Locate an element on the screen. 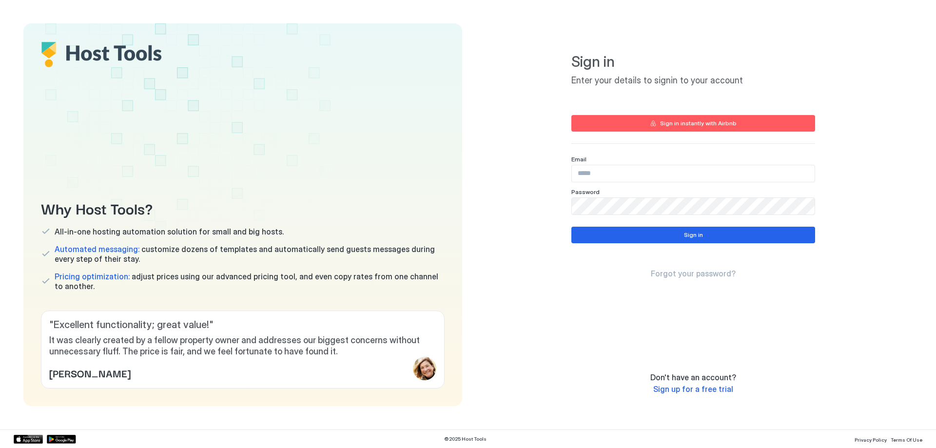 The image size is (936, 448). a: Google Play Store is located at coordinates (61, 439).